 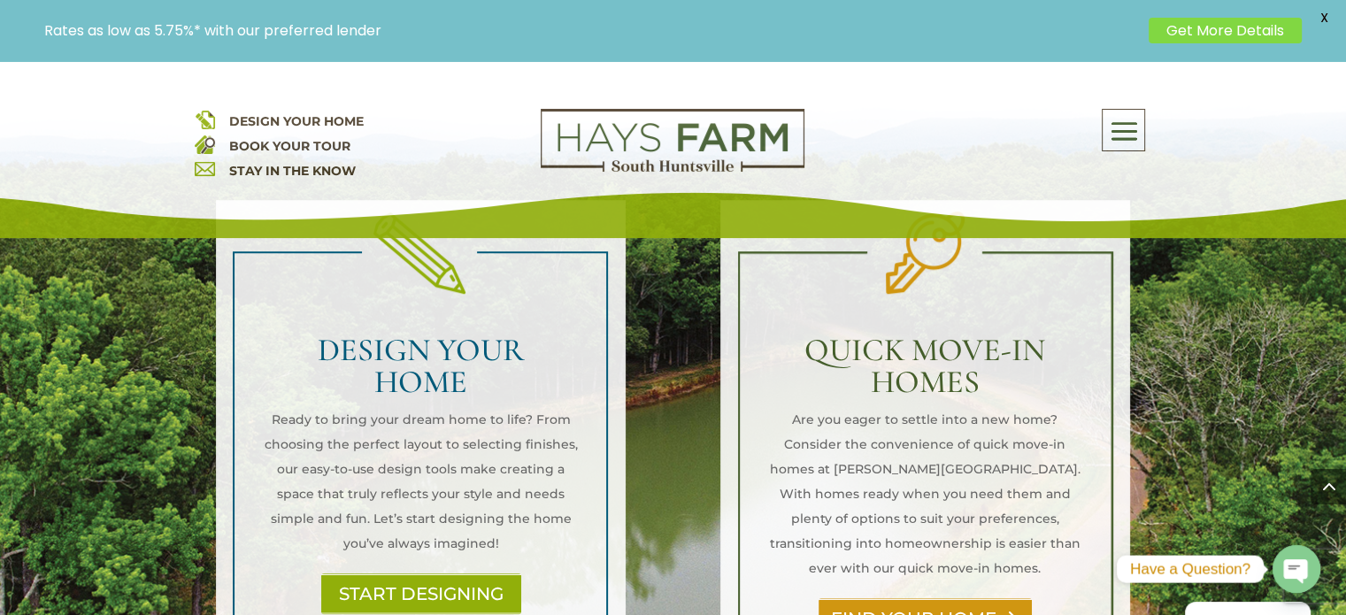 I want to click on span: X, so click(x=1324, y=18).